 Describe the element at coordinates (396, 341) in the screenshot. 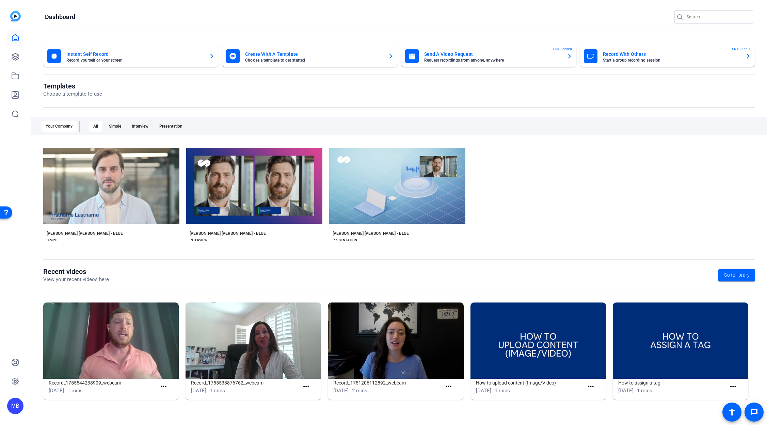

I see `img: Record_1751206112892_webcam` at that location.